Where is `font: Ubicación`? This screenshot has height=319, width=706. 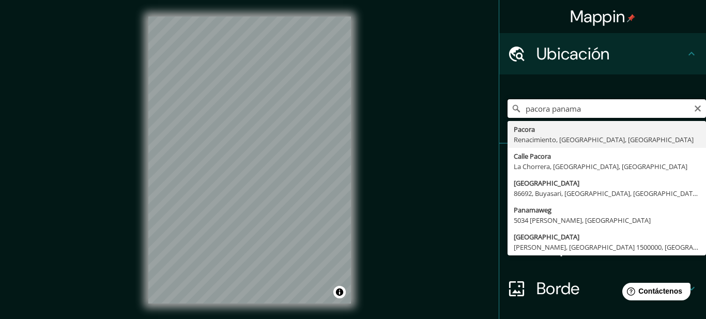
font: Ubicación is located at coordinates (573, 54).